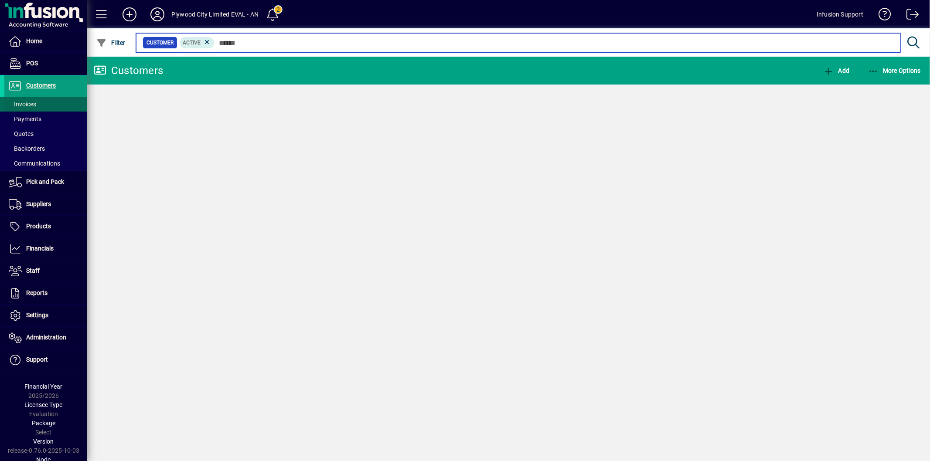 This screenshot has width=930, height=461. What do you see at coordinates (46, 360) in the screenshot?
I see `a: Support` at bounding box center [46, 360].